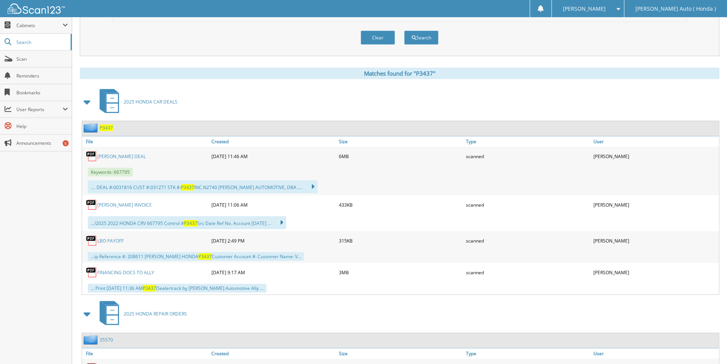 The image size is (727, 364). I want to click on span: Cabinets, so click(39, 25).